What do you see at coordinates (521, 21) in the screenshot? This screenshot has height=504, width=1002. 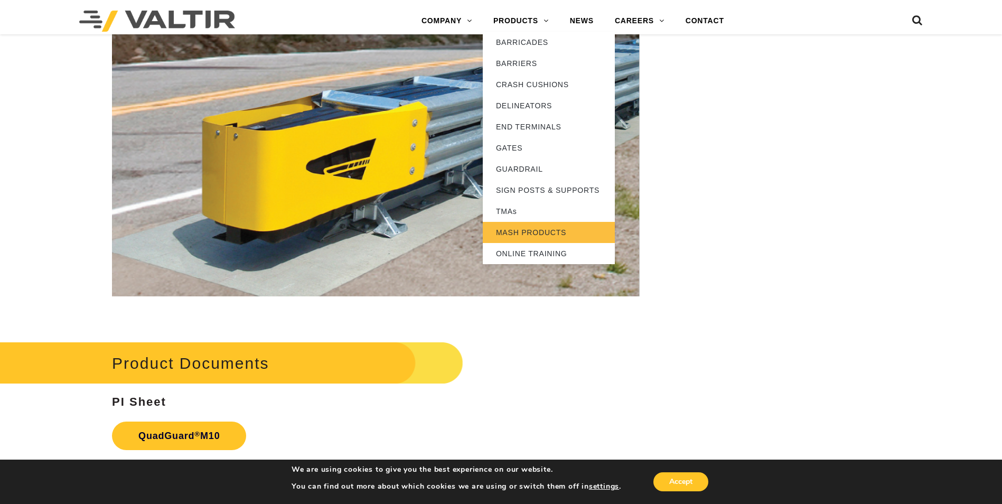 I see `a: PRODUCTS` at bounding box center [521, 21].